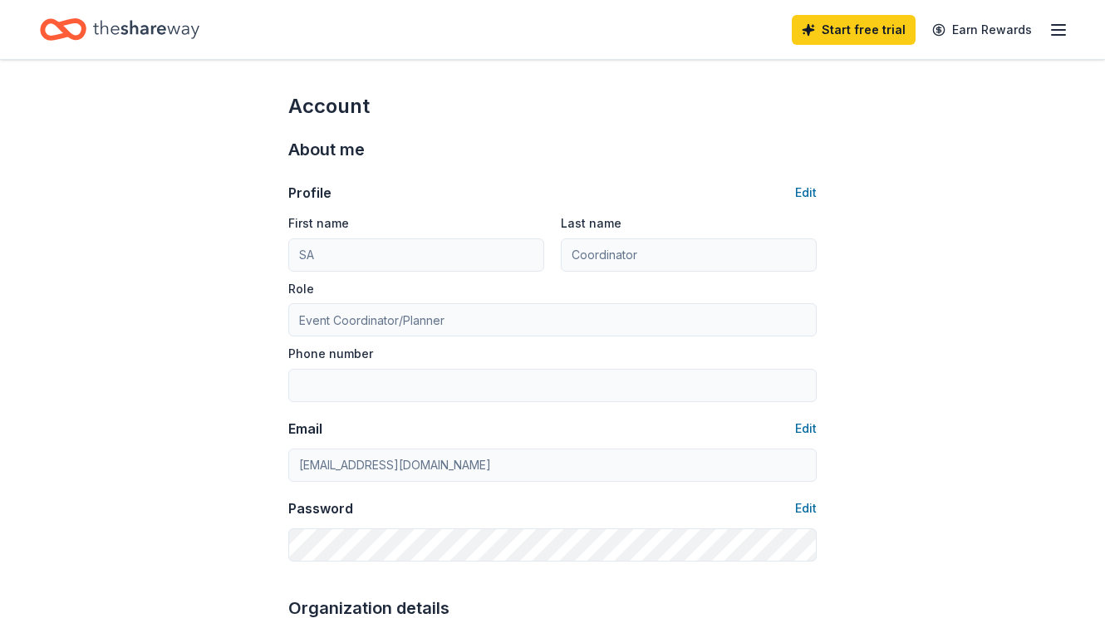  I want to click on label: Phone number, so click(331, 354).